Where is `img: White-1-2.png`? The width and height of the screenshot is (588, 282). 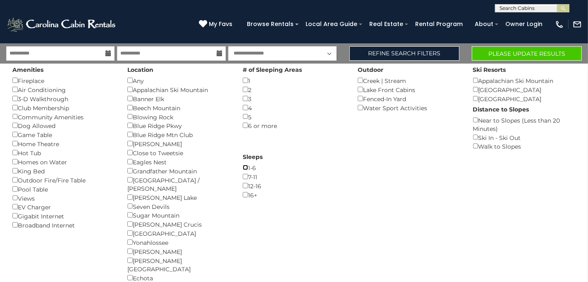 img: White-1-2.png is located at coordinates (62, 24).